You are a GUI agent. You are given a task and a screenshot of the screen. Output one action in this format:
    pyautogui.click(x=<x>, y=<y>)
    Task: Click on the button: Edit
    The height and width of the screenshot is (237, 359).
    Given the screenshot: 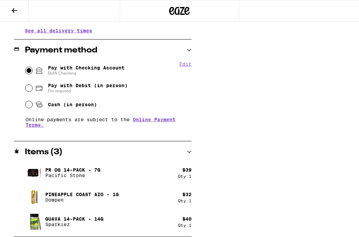 What is the action you would take?
    pyautogui.click(x=185, y=64)
    